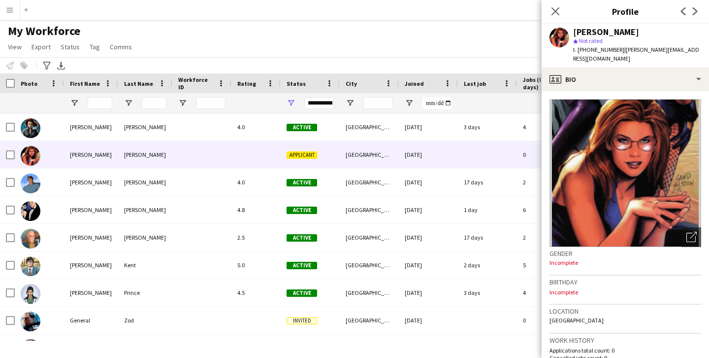 This screenshot has height=358, width=709. I want to click on a: View, so click(15, 47).